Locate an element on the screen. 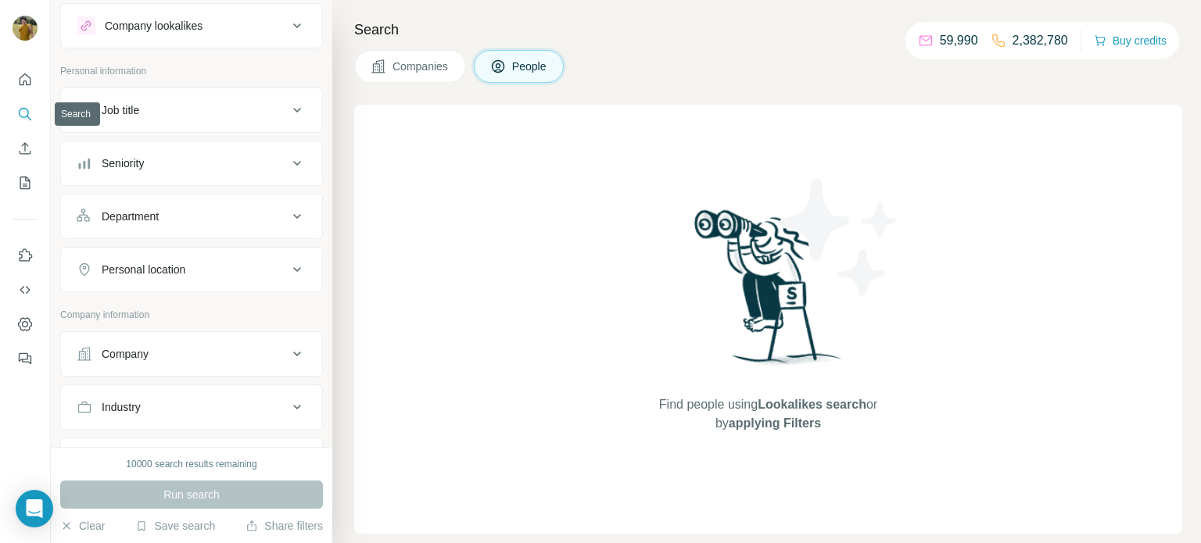  img: Surfe Illustration - Woman searching with binoculars is located at coordinates (769, 292).